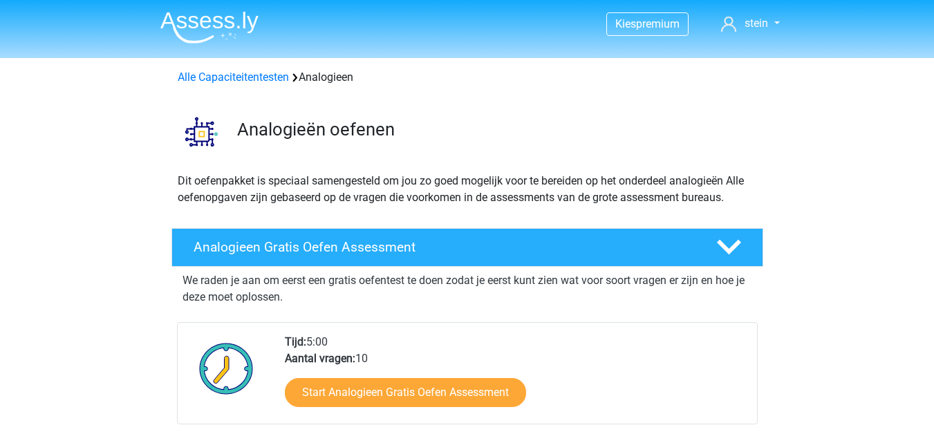  Describe the element at coordinates (233, 77) in the screenshot. I see `a: Alle Capaciteitentesten` at that location.